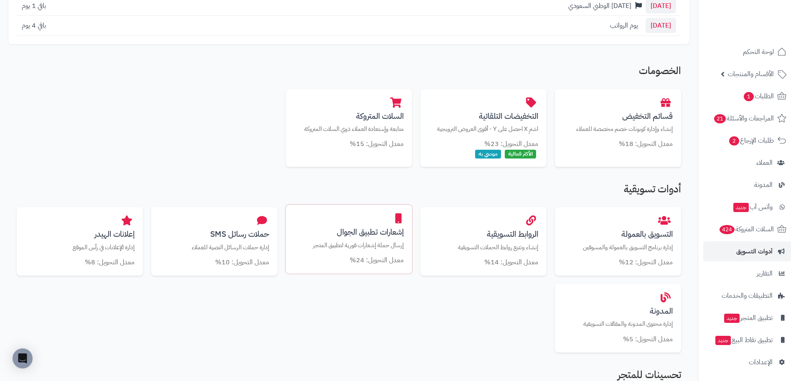 Image resolution: width=796 pixels, height=381 pixels. What do you see at coordinates (618, 116) in the screenshot?
I see `h3: قسائم التخفيض` at bounding box center [618, 116].